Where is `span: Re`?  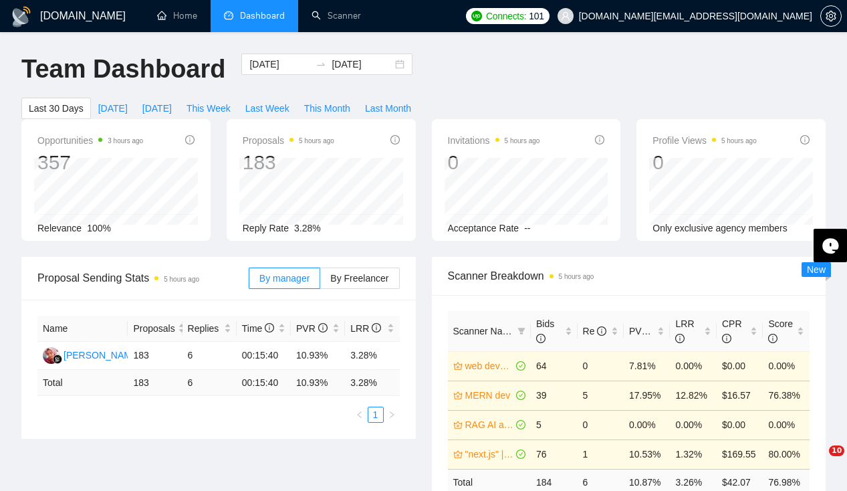
span: Re is located at coordinates (595, 331).